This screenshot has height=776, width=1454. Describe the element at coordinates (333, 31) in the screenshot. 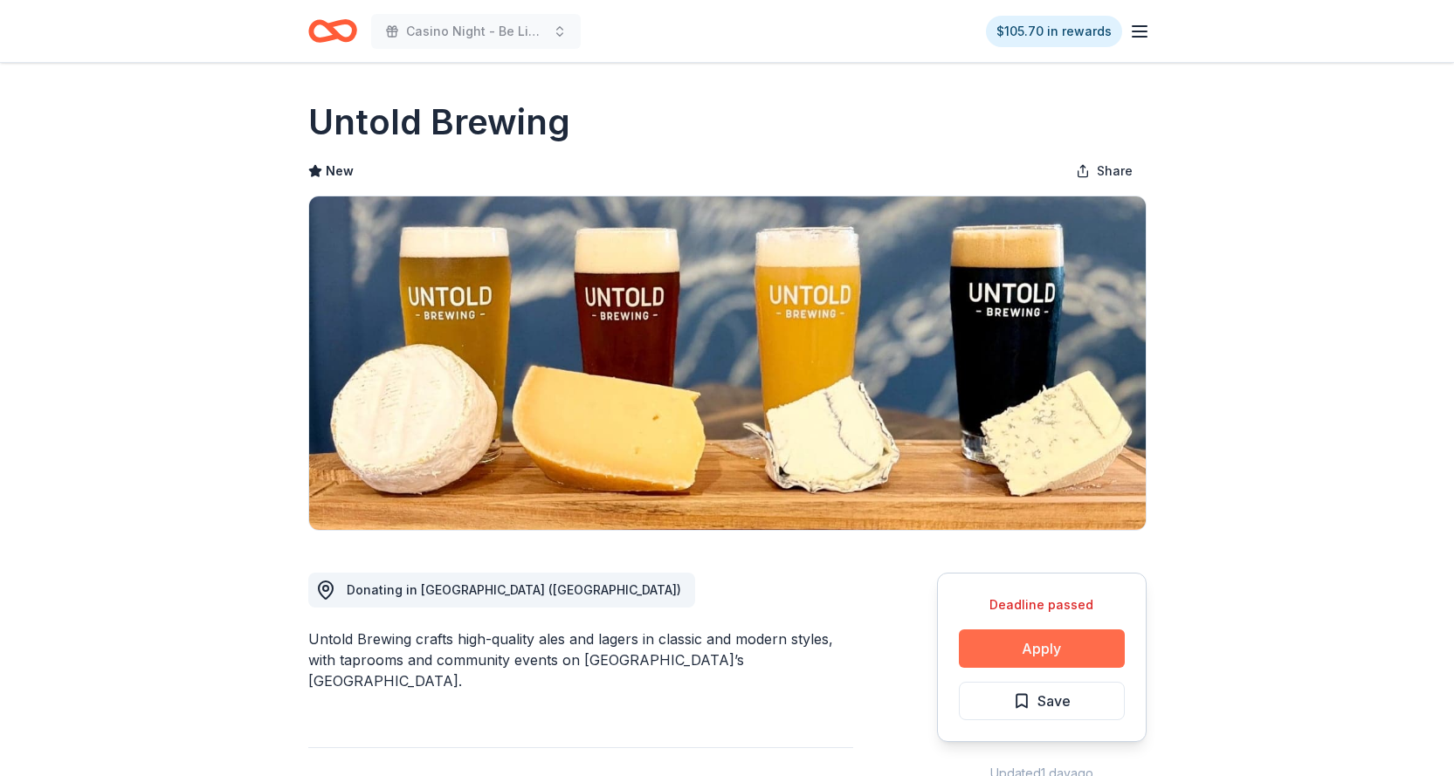

I see `a: Home` at that location.